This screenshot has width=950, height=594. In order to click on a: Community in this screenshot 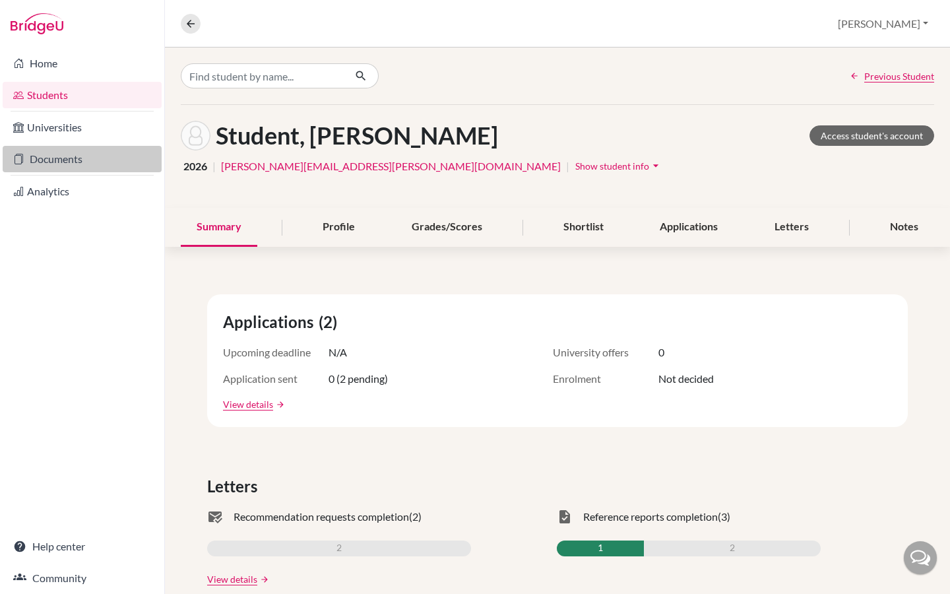, I will do `click(82, 578)`.